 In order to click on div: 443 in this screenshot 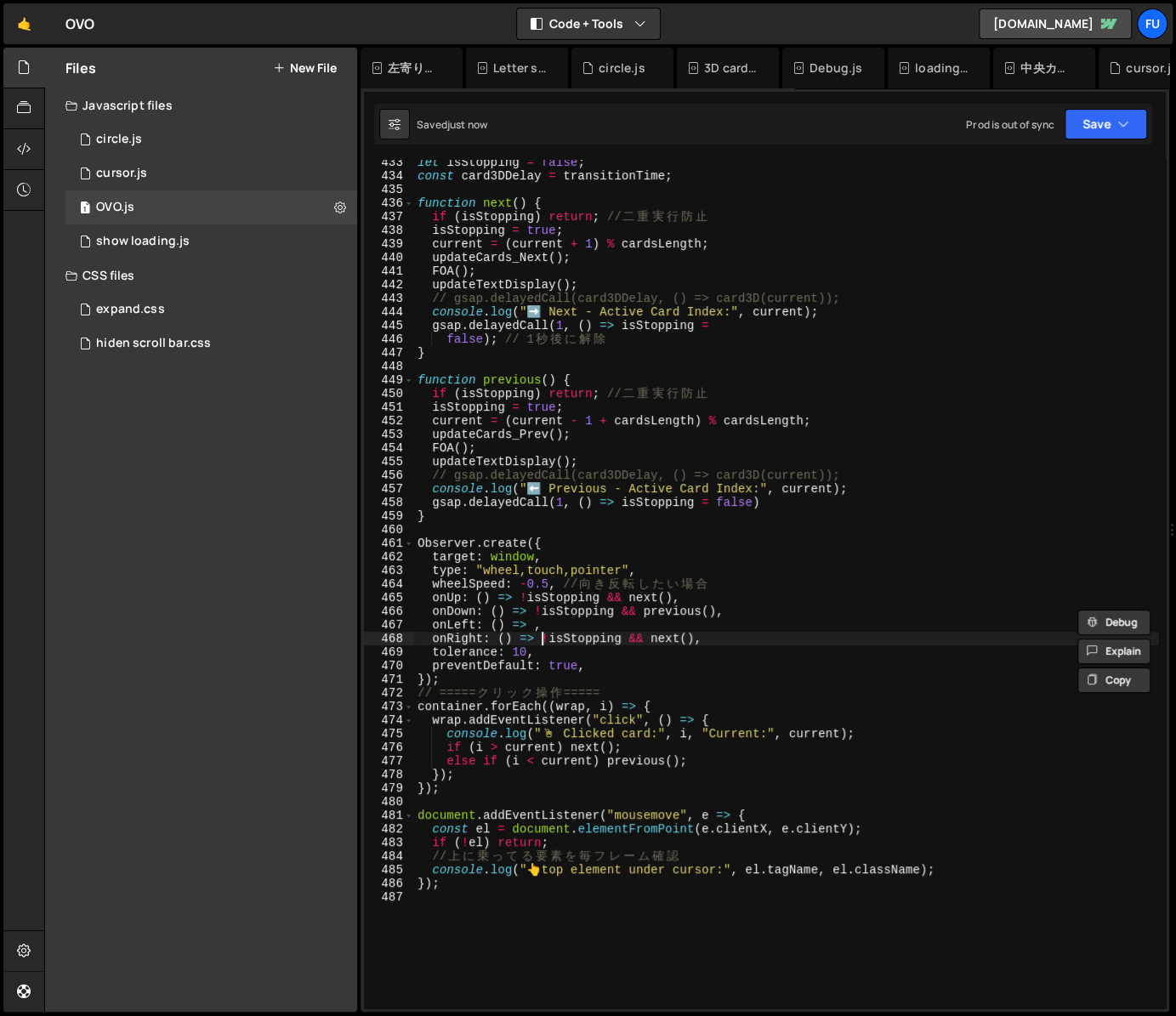, I will do `click(389, 299)`.